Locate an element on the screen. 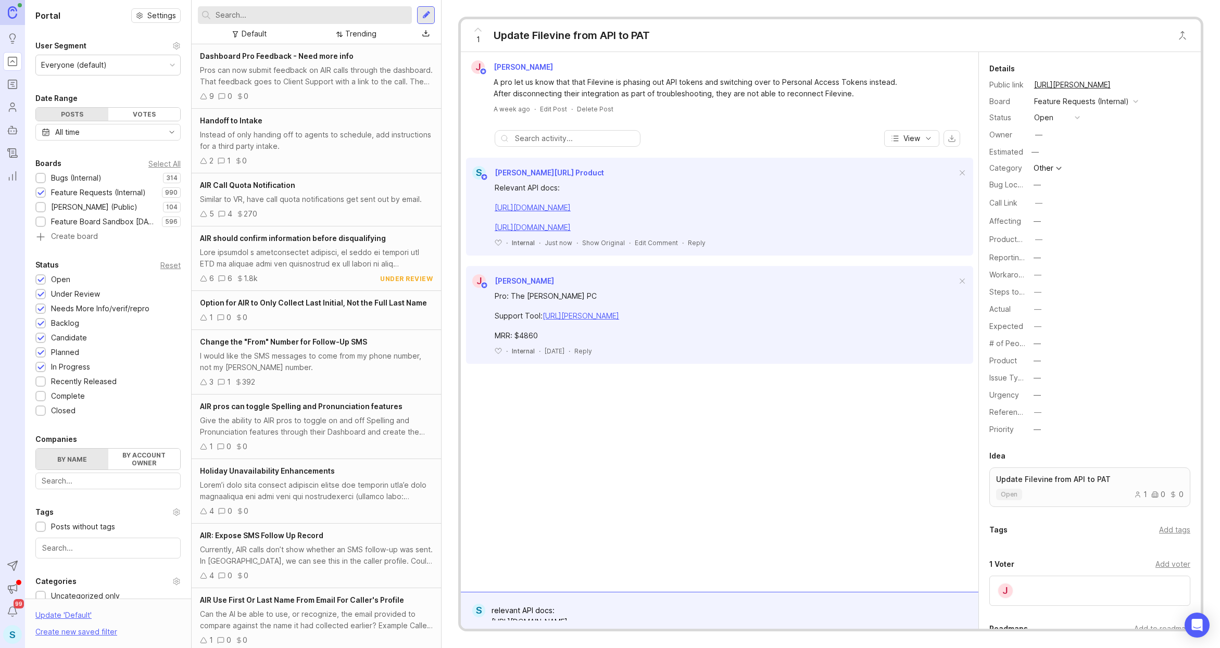  img: Canny Home is located at coordinates (12, 12).